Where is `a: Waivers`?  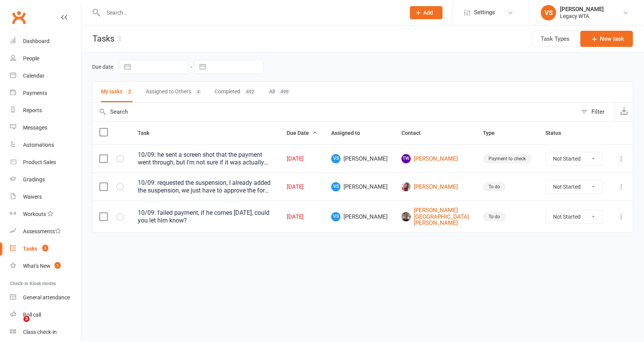
a: Waivers is located at coordinates (45, 197).